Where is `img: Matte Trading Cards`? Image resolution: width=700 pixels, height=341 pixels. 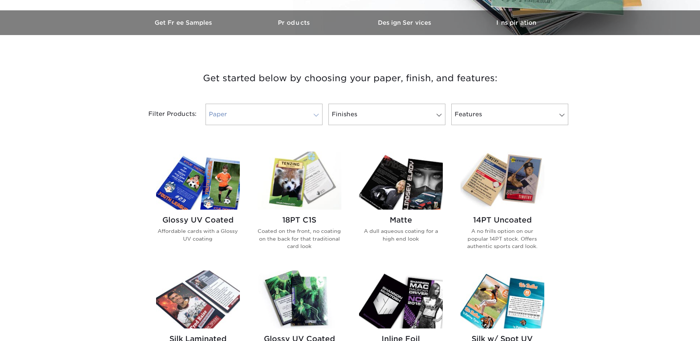 img: Matte Trading Cards is located at coordinates (401, 180).